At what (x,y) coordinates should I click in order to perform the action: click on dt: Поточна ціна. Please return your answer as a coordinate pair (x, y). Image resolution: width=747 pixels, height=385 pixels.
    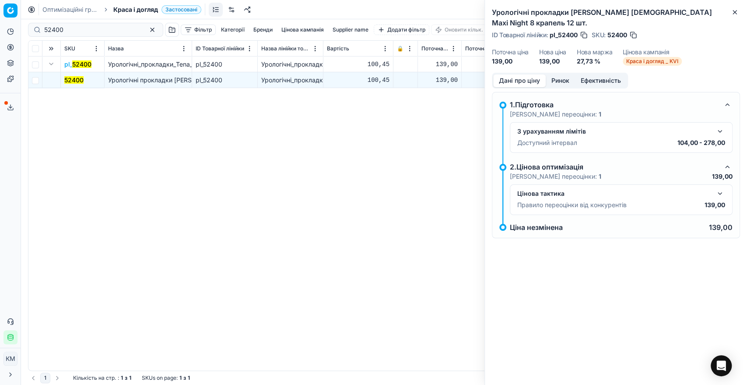
    Looking at the image, I should click on (511, 52).